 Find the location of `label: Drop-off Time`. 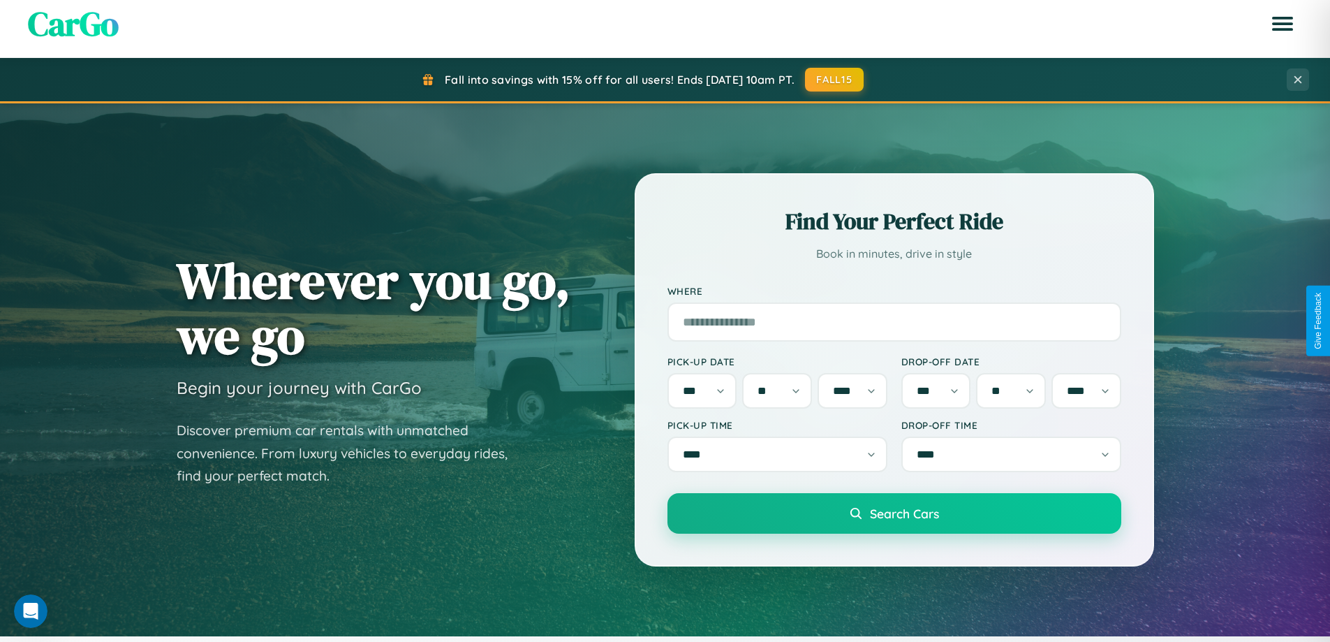

label: Drop-off Time is located at coordinates (1011, 424).